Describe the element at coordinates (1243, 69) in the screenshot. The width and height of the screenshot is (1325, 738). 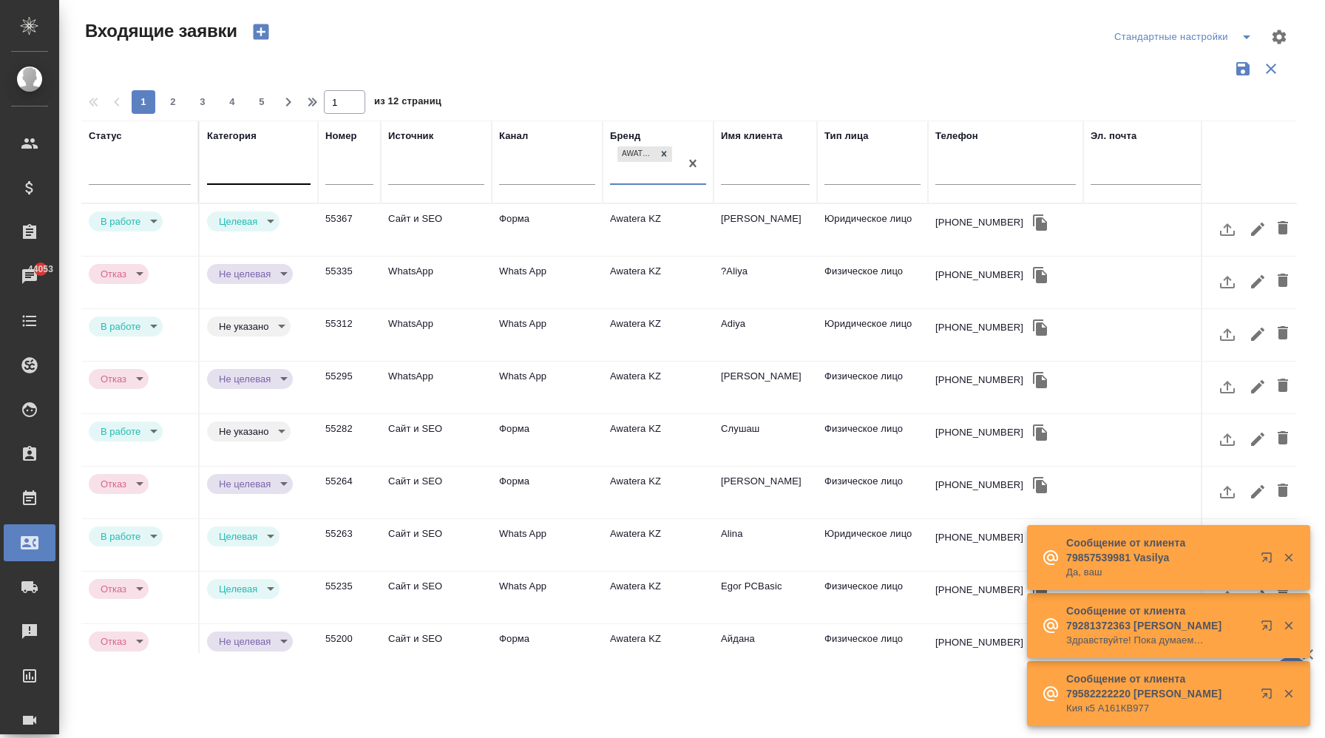
I see `button: Сохранить фильтры` at that location.